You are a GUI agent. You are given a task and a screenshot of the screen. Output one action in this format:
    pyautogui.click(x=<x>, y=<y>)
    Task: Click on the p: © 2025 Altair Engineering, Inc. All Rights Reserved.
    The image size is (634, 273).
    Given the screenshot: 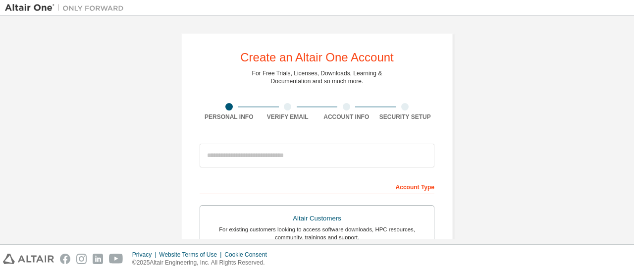 What is the action you would take?
    pyautogui.click(x=203, y=262)
    